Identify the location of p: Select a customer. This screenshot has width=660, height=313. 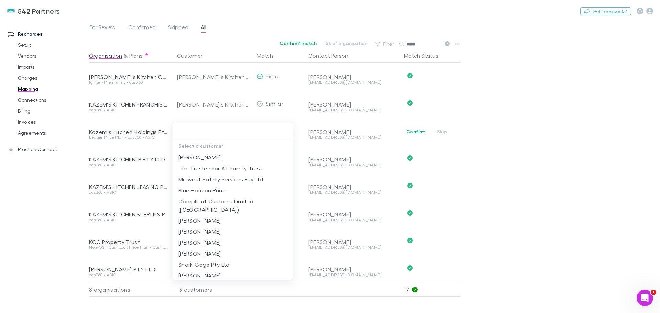
(233, 146).